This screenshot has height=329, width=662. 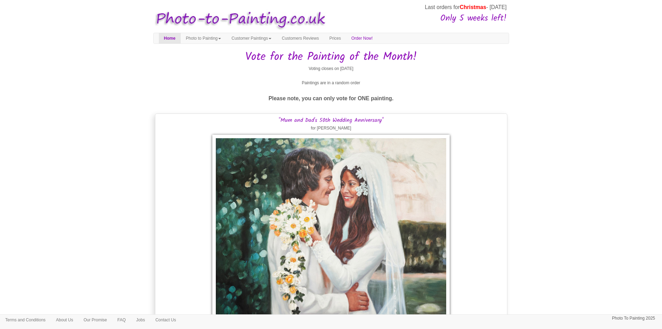 What do you see at coordinates (418, 18) in the screenshot?
I see `h3: Only 5 weeks left!` at bounding box center [418, 18].